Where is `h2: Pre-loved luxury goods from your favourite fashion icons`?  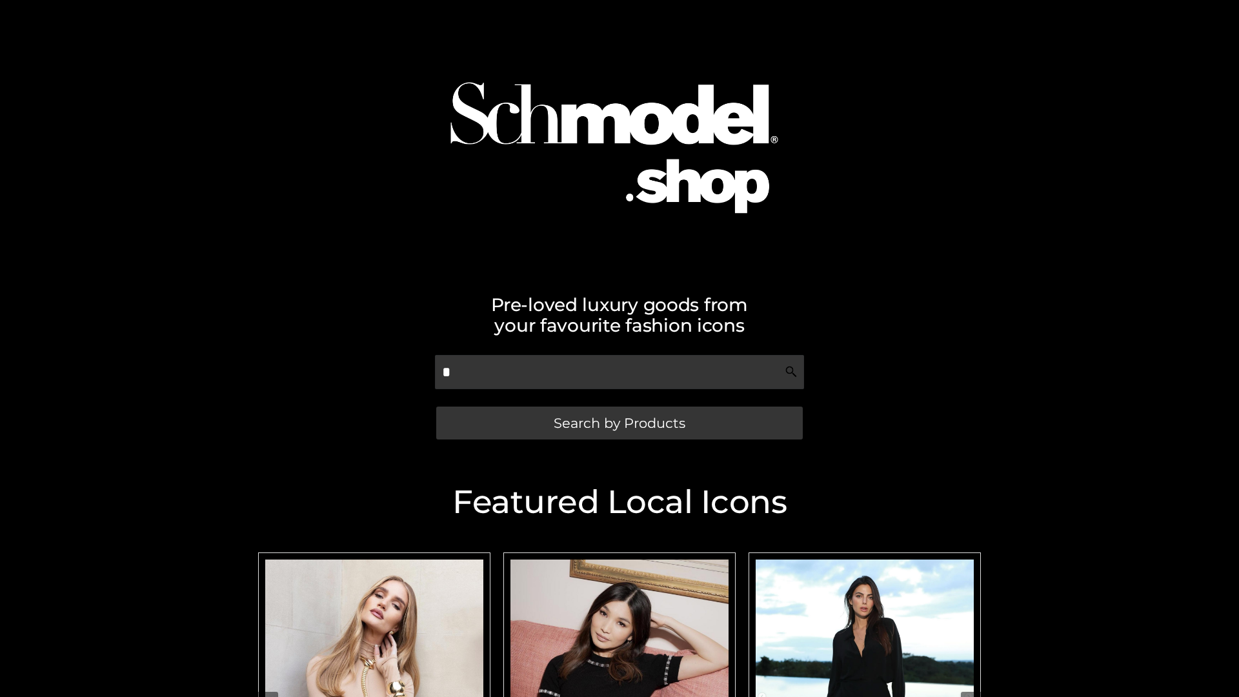
h2: Pre-loved luxury goods from your favourite fashion icons is located at coordinates (620, 315).